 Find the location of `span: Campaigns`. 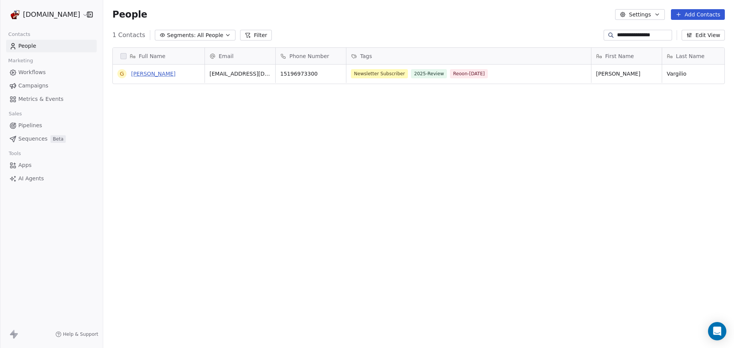

span: Campaigns is located at coordinates (33, 86).